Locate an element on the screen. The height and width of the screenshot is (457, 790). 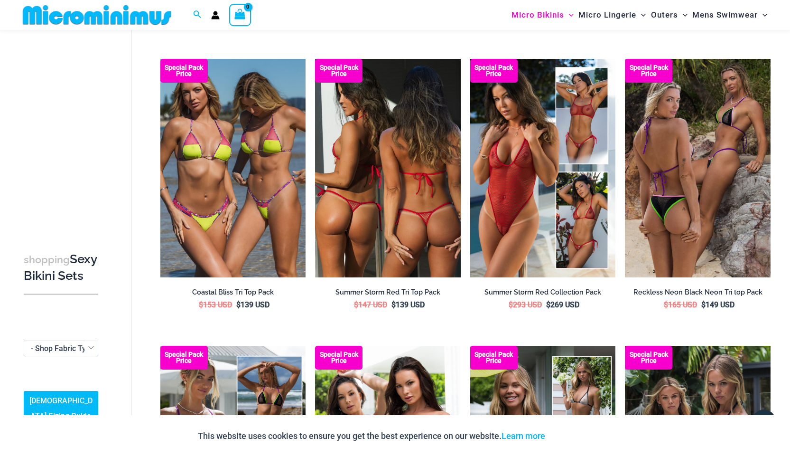
img: Coastal Bliss Leopard Sunset Tri Top Pack is located at coordinates (233, 168).